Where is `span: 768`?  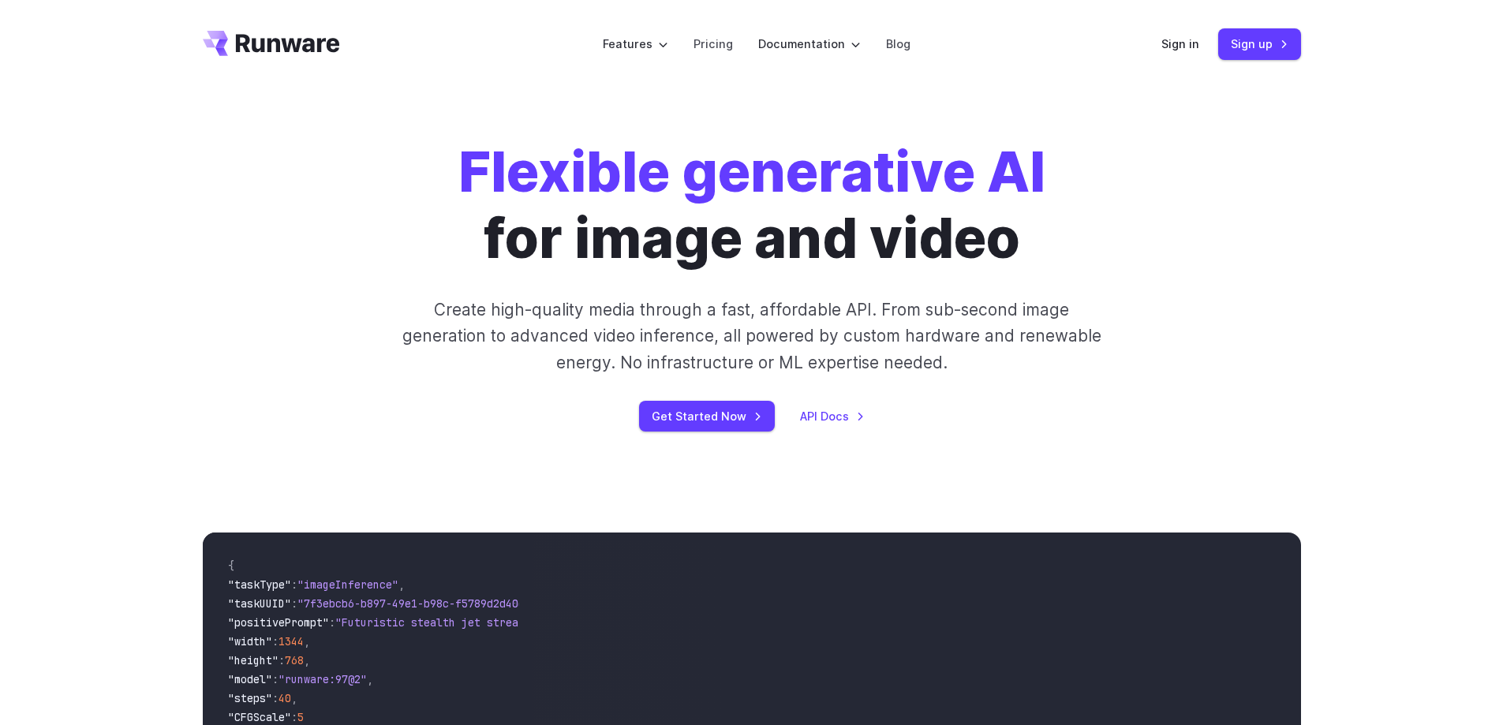
span: 768 is located at coordinates (294, 660).